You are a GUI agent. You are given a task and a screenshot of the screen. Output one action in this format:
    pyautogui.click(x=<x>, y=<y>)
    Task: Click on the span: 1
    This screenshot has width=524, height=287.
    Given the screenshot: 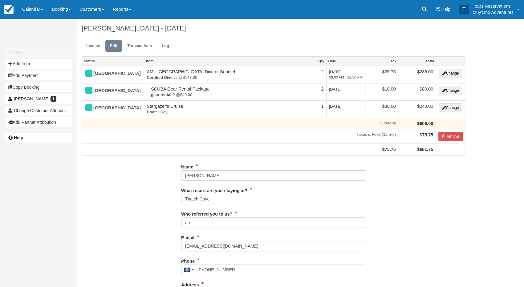 What is the action you would take?
    pyautogui.click(x=53, y=99)
    